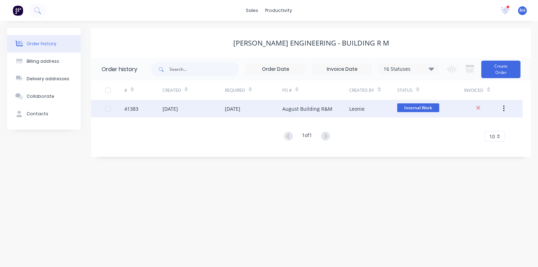 The height and width of the screenshot is (267, 538). I want to click on input: Search..., so click(204, 69).